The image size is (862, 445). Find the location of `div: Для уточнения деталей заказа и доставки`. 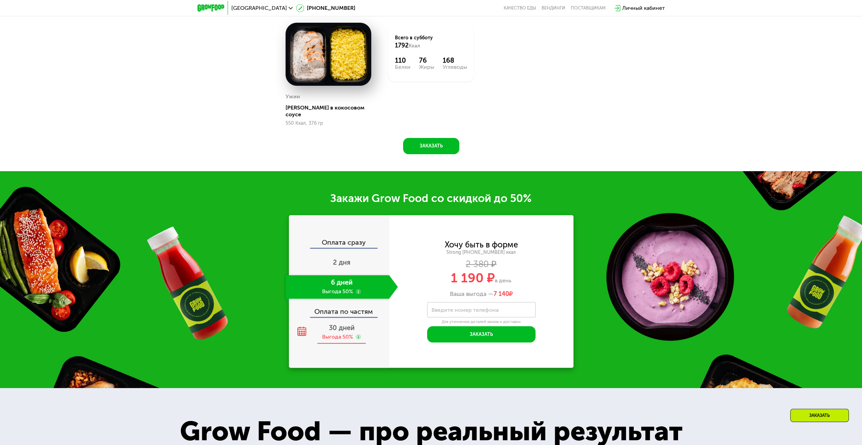

div: Для уточнения деталей заказа и доставки is located at coordinates (481, 321).